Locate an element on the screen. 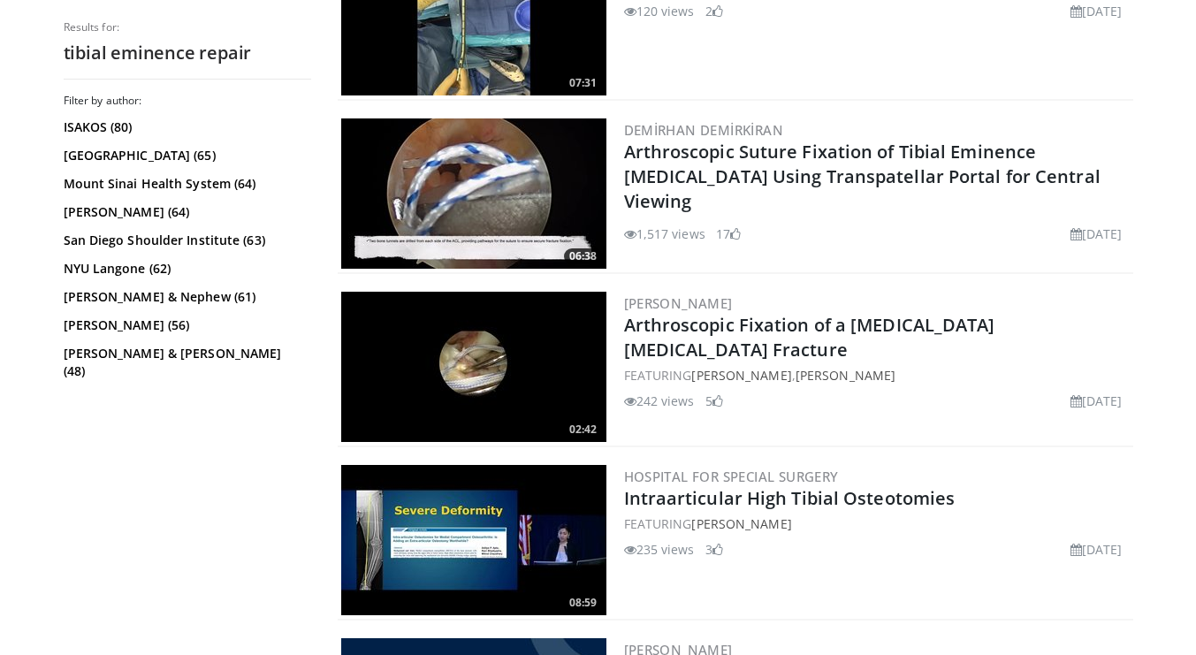  img: 1450d8b6-5e6e-44ec-94b4-d4d015f1329c.300x170_q85_crop-smart_upscale.jpg is located at coordinates (474, 194).